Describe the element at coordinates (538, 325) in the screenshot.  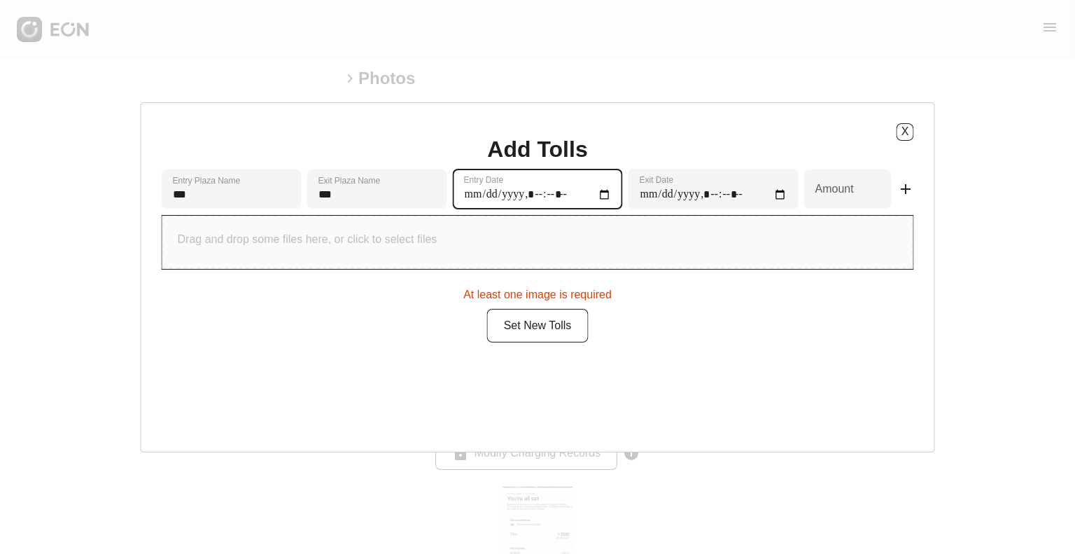
I see `button: Set New Tolls` at that location.